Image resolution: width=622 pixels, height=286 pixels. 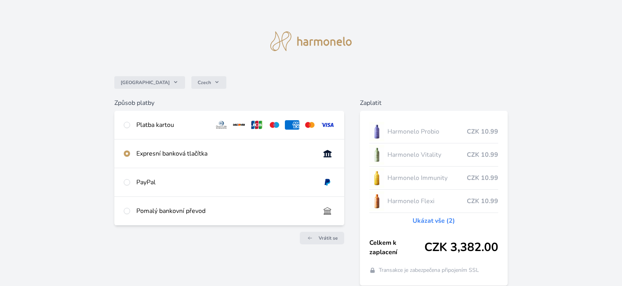 What do you see at coordinates (397, 247) in the screenshot?
I see `span: Celkem k zaplacení` at bounding box center [397, 247].